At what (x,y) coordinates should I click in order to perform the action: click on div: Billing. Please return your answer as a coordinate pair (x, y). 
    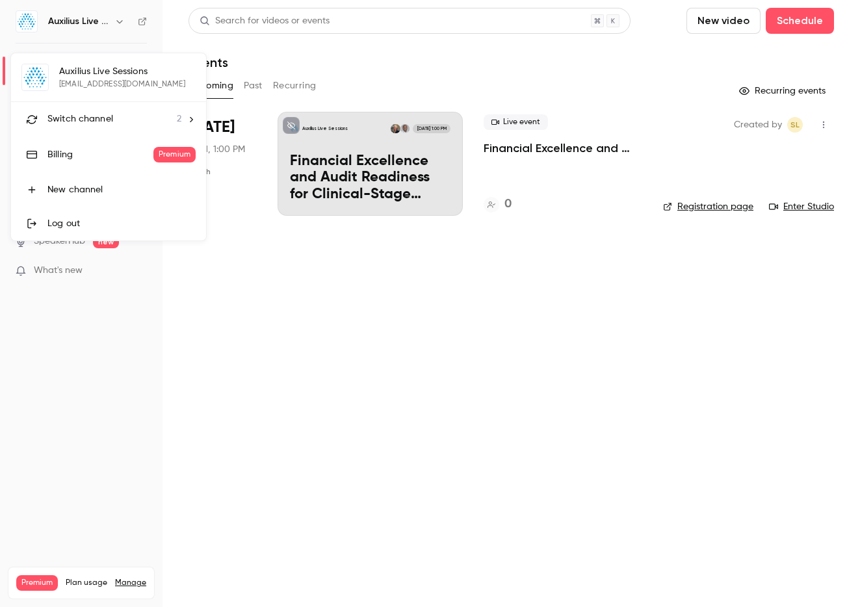
    Looking at the image, I should click on (100, 155).